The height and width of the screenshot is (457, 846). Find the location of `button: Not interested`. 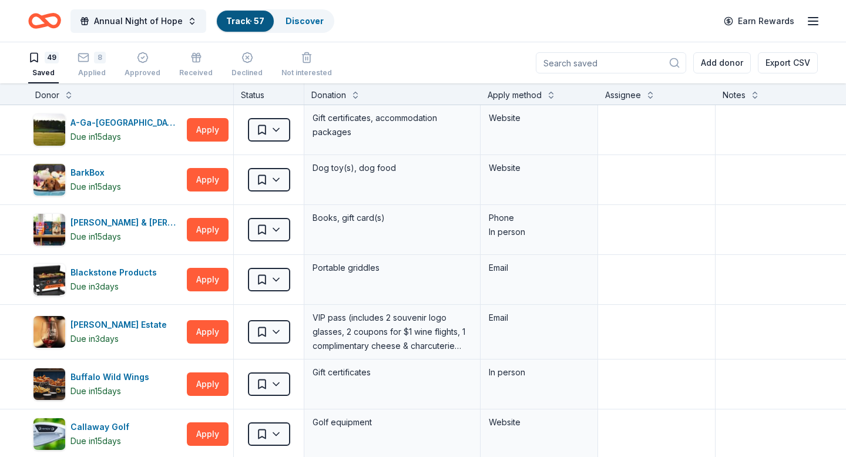

button: Not interested is located at coordinates (307, 65).